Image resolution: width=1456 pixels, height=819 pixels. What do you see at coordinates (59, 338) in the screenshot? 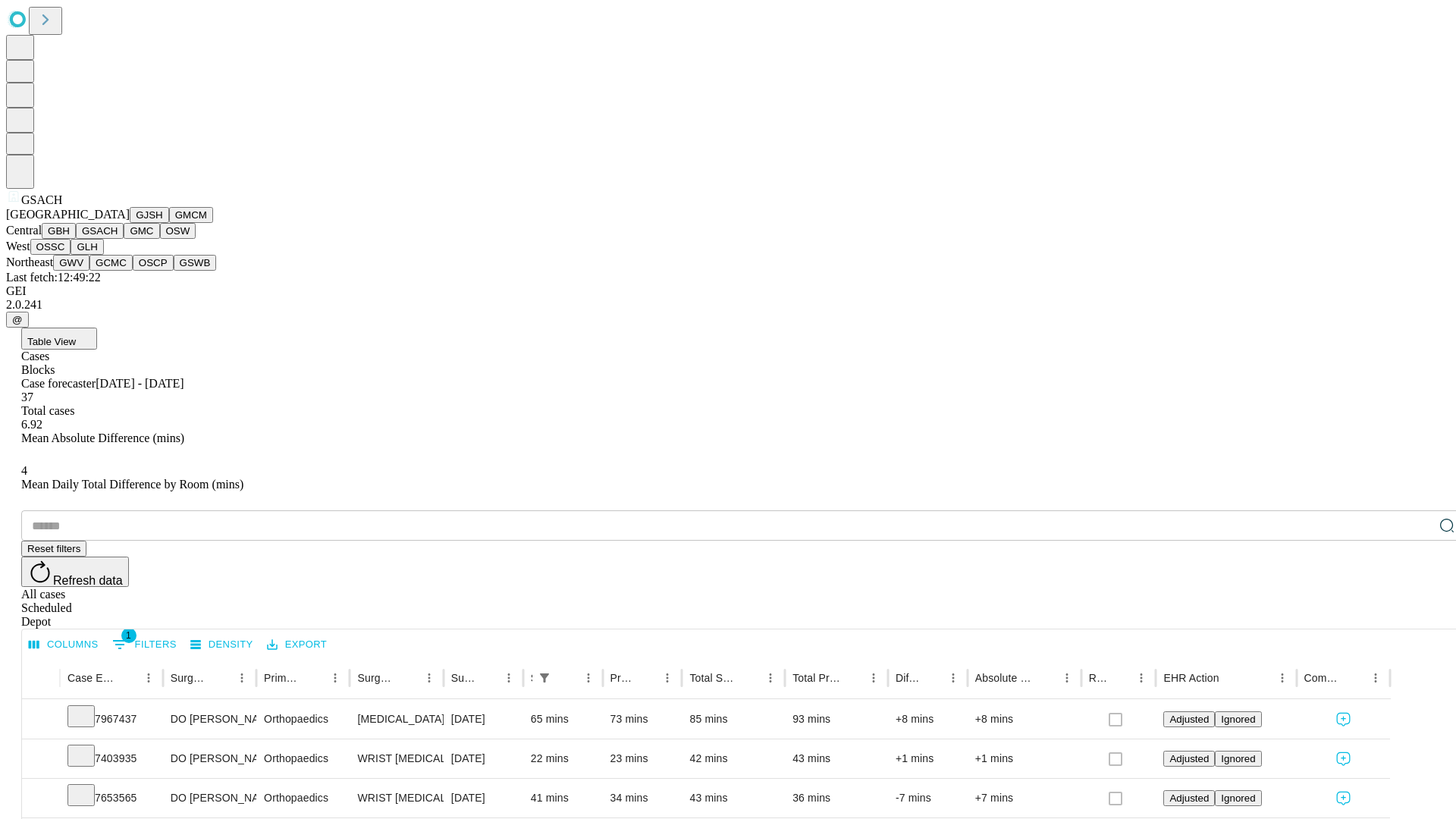
I see `button: Table View` at bounding box center [59, 338].